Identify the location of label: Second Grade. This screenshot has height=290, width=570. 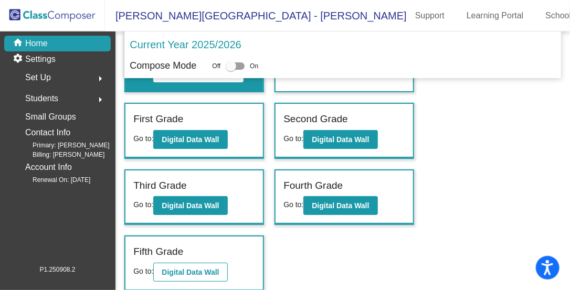
(315, 119).